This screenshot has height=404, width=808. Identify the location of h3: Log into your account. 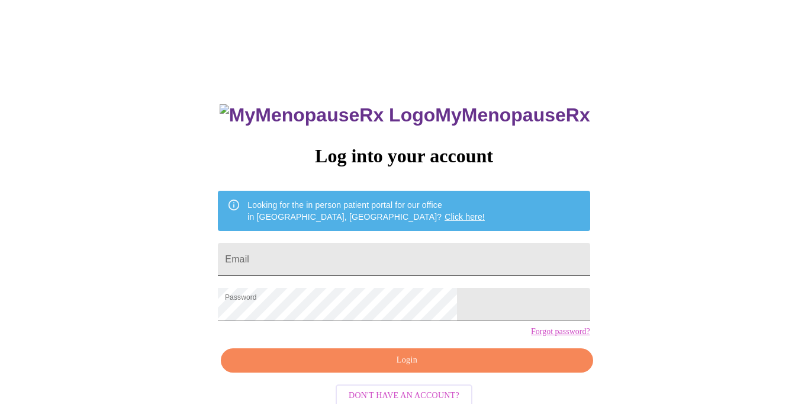
(404, 156).